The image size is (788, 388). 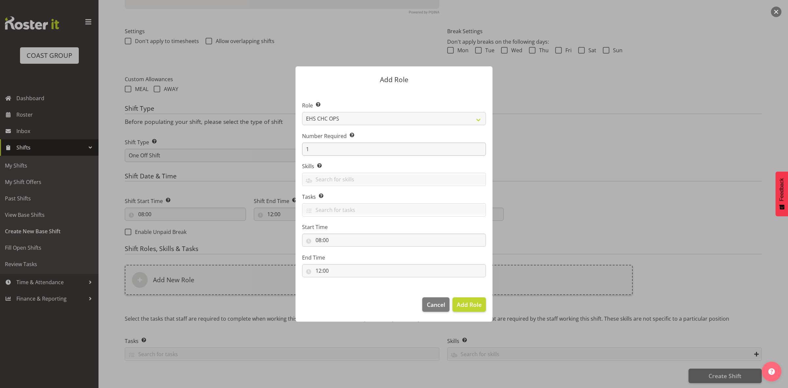 What do you see at coordinates (469, 304) in the screenshot?
I see `span: Add Role` at bounding box center [469, 304].